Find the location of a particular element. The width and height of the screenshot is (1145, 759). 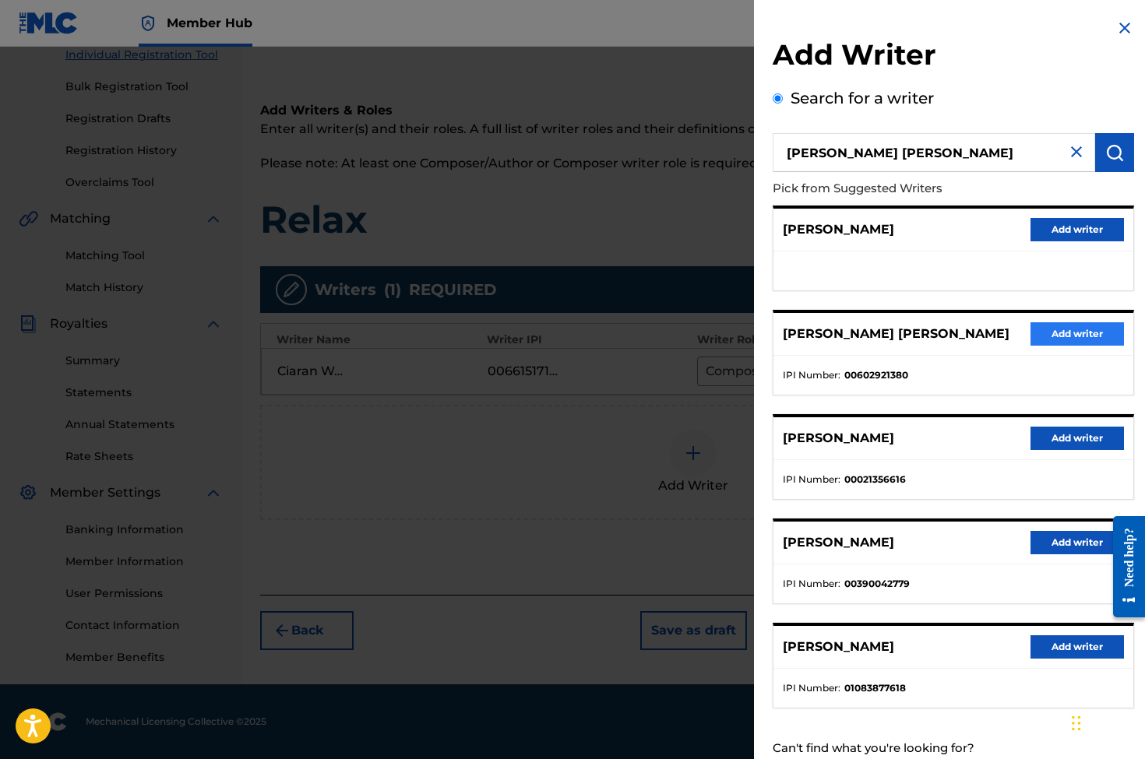

strong: 00390042779 is located at coordinates (877, 584).